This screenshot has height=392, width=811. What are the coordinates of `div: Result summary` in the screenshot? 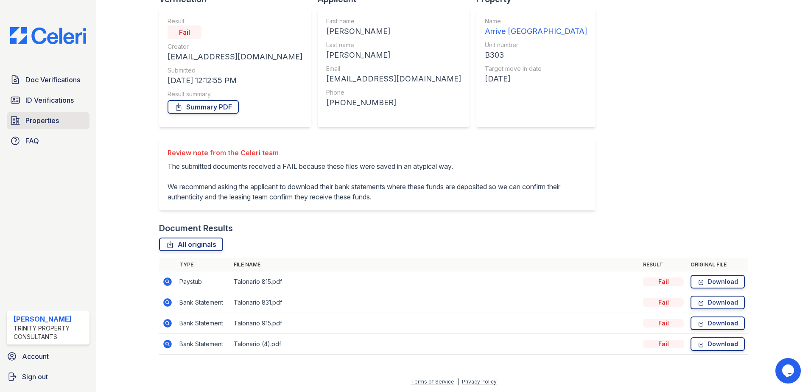 It's located at (235, 94).